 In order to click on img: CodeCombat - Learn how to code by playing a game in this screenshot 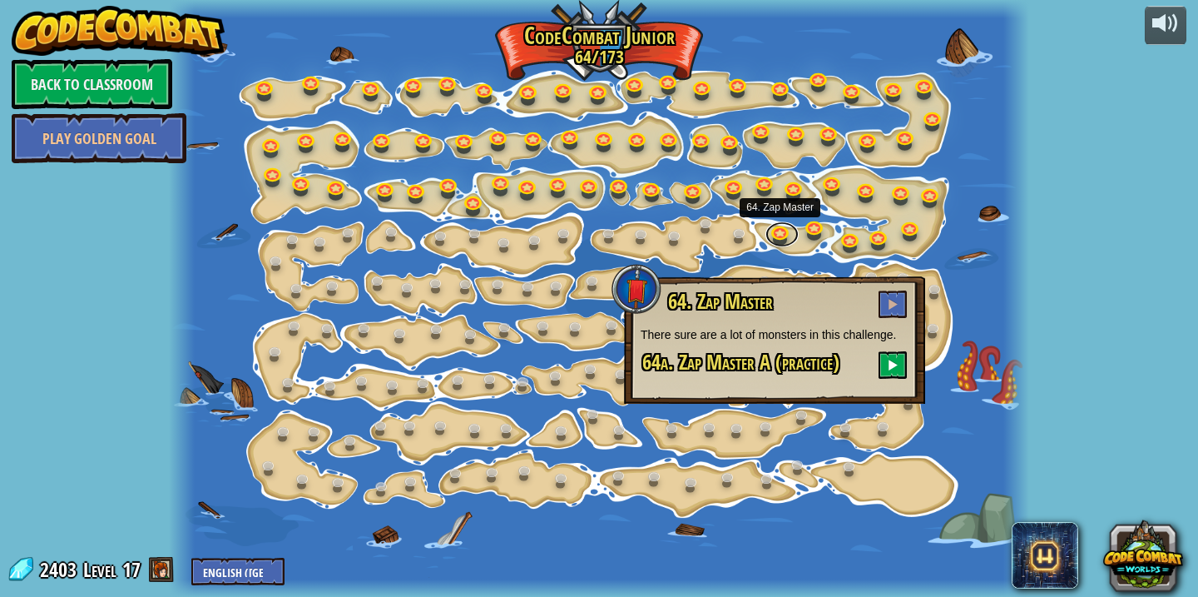, I will do `click(118, 31)`.